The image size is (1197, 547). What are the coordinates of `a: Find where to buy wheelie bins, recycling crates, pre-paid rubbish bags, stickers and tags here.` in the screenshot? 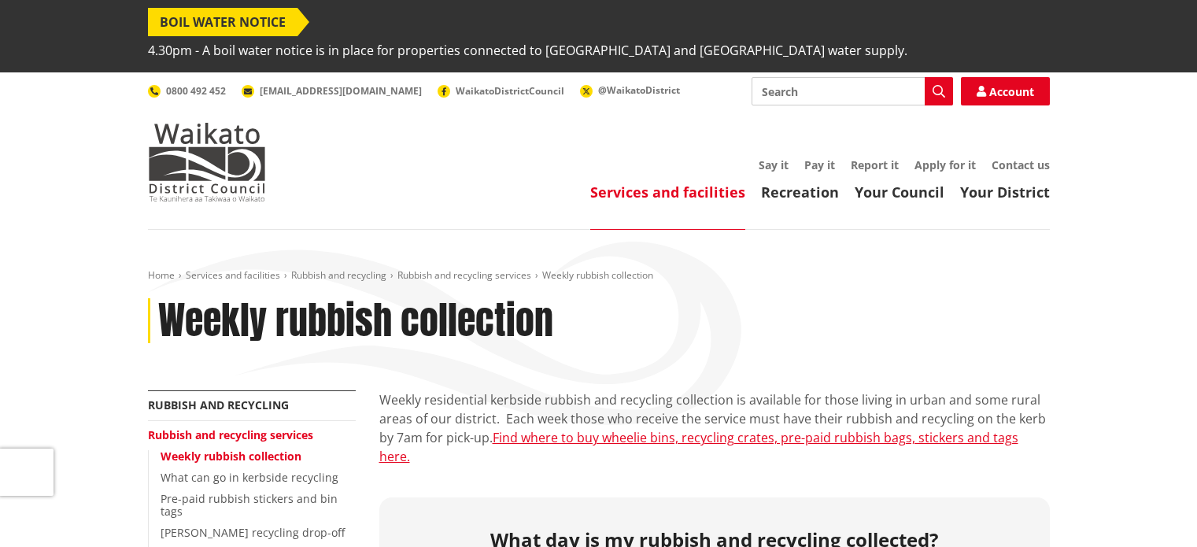 It's located at (699, 447).